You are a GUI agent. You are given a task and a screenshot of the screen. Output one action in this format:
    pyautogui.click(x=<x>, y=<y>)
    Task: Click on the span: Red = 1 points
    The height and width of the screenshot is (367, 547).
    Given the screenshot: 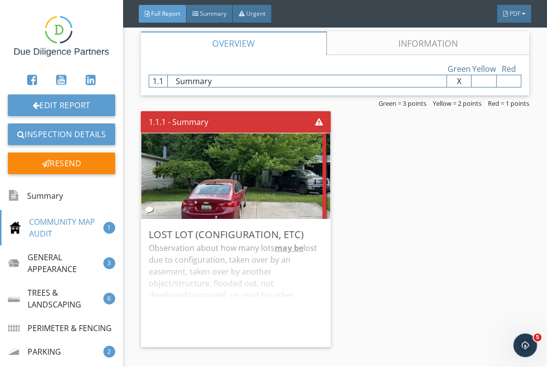 What is the action you would take?
    pyautogui.click(x=508, y=103)
    